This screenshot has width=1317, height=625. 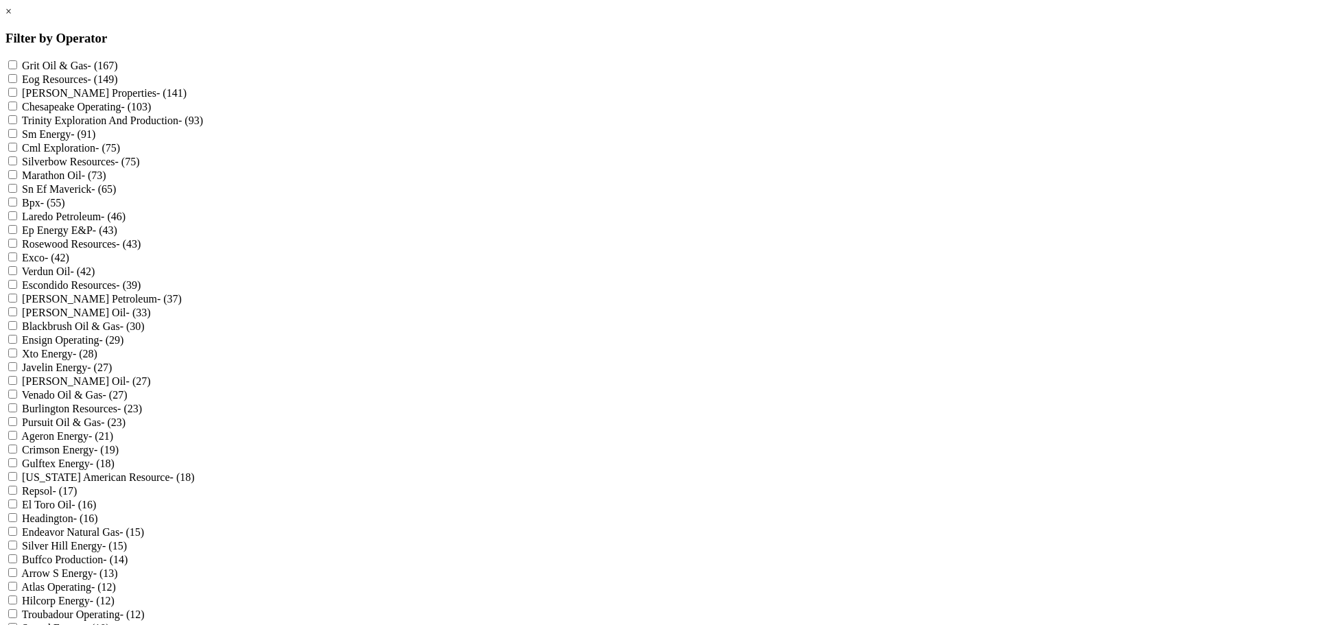 I want to click on label: Sn Ef Maverick, so click(x=69, y=189).